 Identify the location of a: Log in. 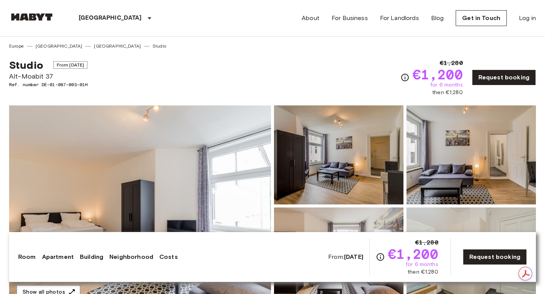
(527, 18).